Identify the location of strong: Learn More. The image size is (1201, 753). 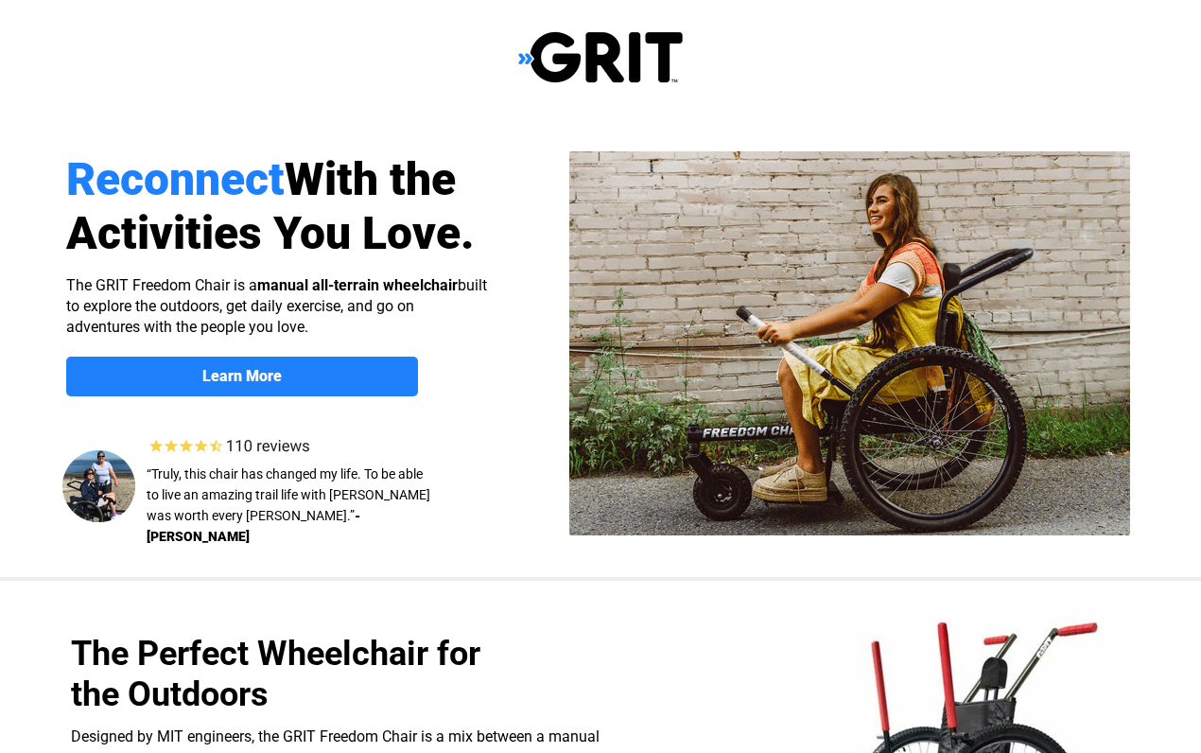
(242, 376).